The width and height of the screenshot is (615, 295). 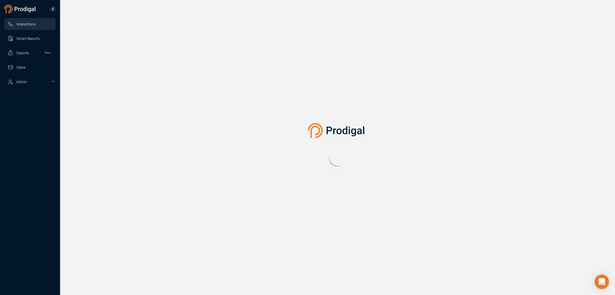 What do you see at coordinates (30, 53) in the screenshot?
I see `li: Exports` at bounding box center [30, 53].